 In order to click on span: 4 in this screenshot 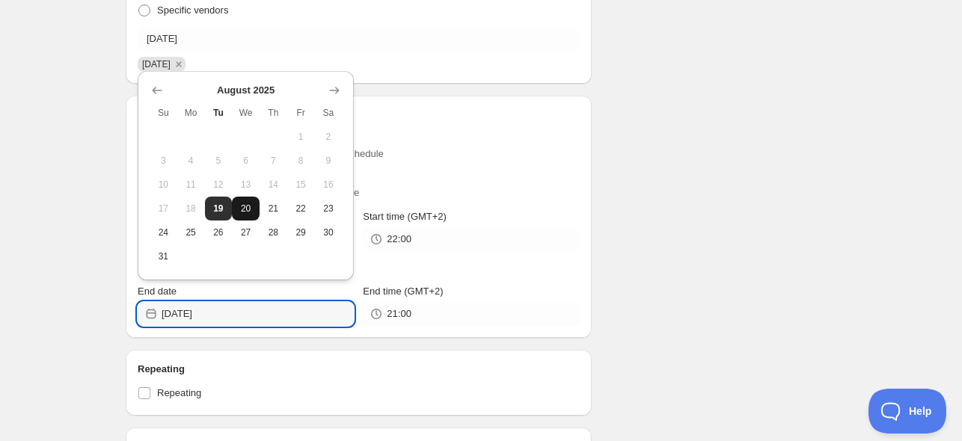, I will do `click(191, 161)`.